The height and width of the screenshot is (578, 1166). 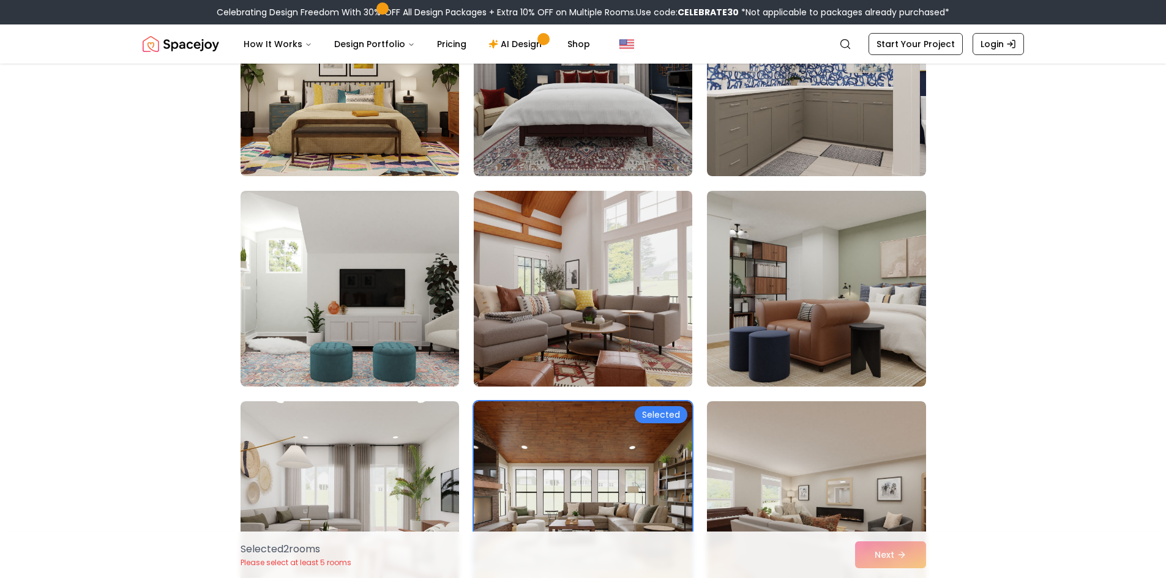 I want to click on div: Celebrating Design Freedom With 30% OFF All Design Packages + Extra 10% OFF on Multiple Rooms., so click(x=583, y=12).